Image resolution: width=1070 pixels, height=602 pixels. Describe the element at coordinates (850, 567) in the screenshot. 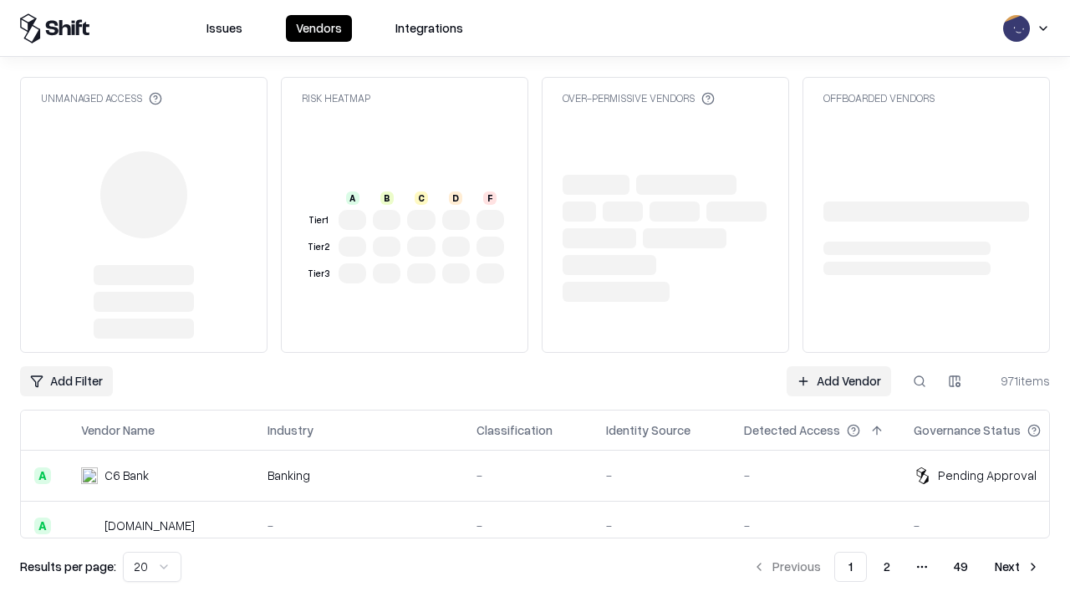

I see `button: 1` at that location.